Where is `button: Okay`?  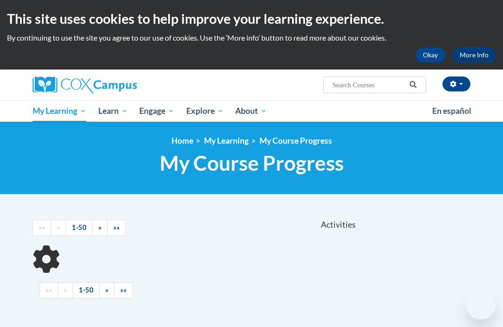 button: Okay is located at coordinates (431, 55).